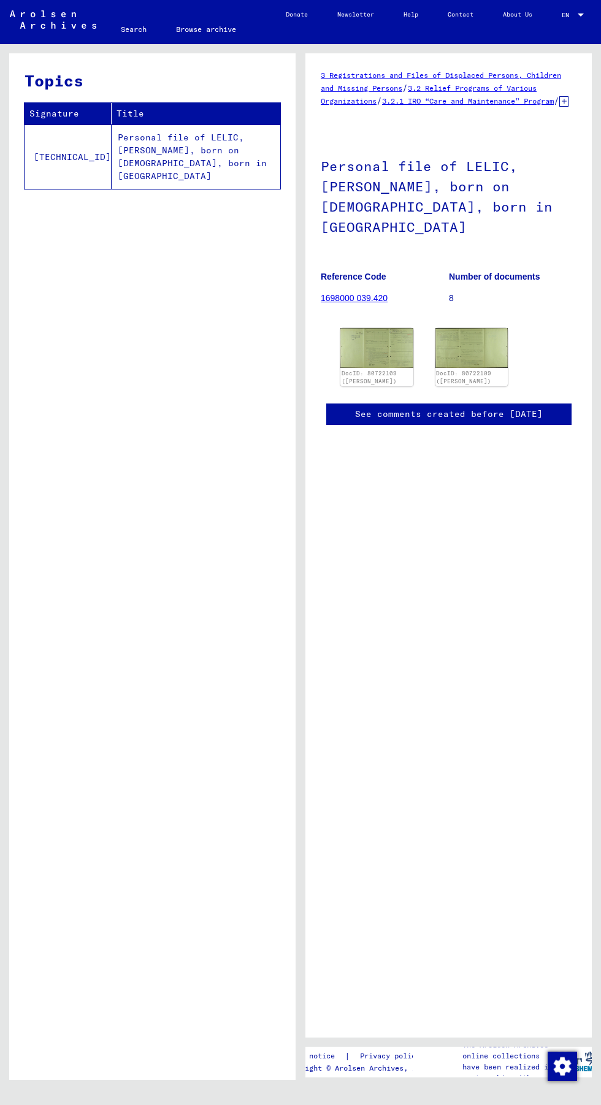 Image resolution: width=601 pixels, height=1105 pixels. What do you see at coordinates (196, 113) in the screenshot?
I see `th: Title` at bounding box center [196, 113].